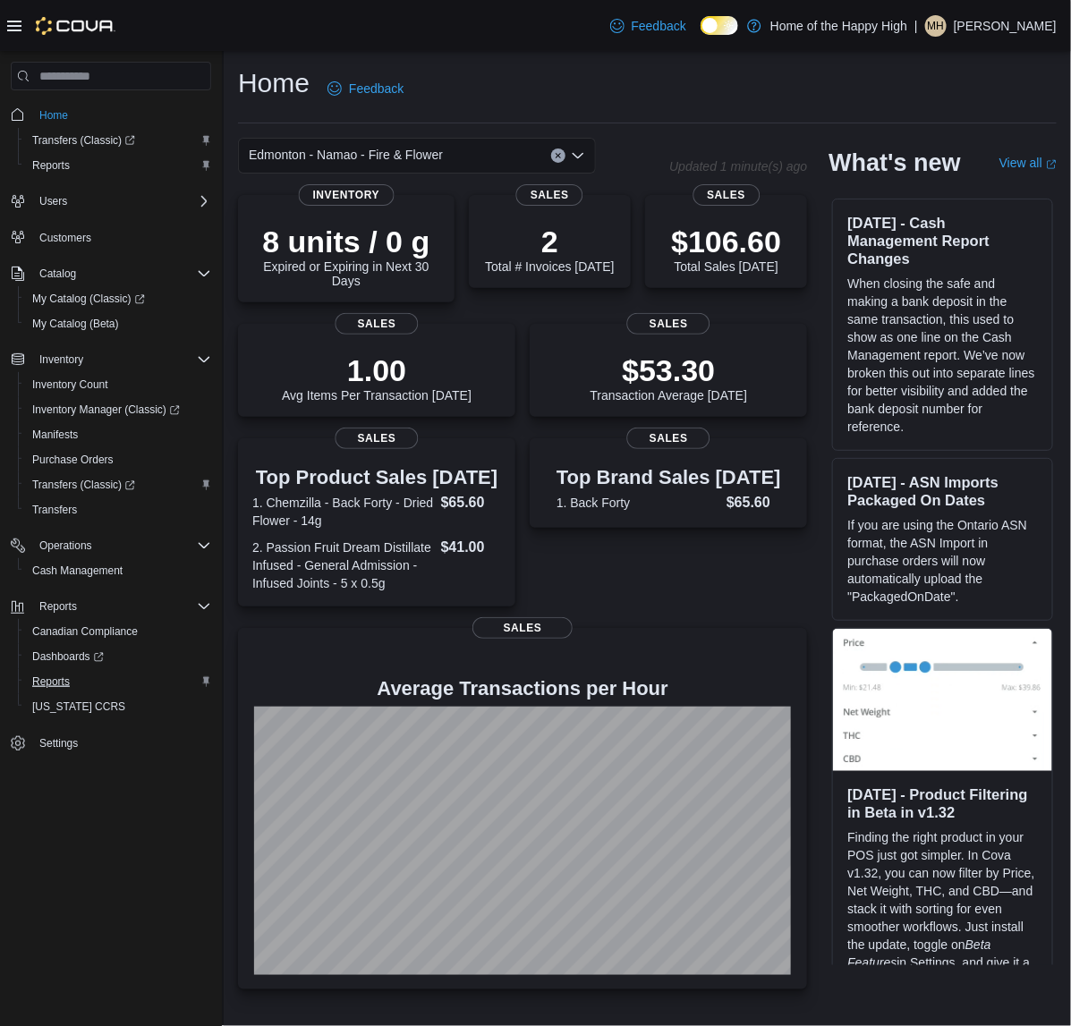 The image size is (1071, 1026). What do you see at coordinates (58, 743) in the screenshot?
I see `a: Settings` at bounding box center [58, 743].